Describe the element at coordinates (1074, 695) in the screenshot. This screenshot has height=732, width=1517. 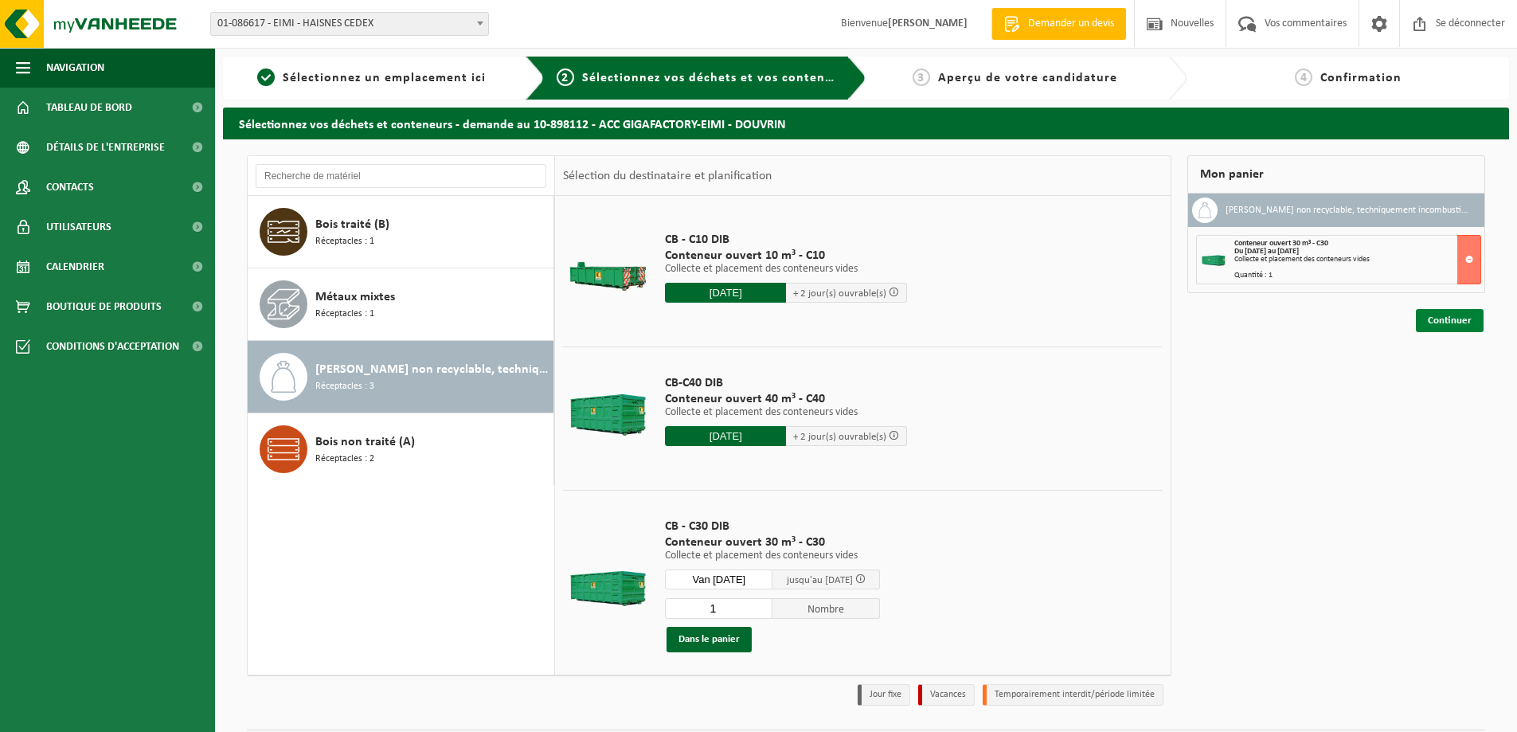
I see `font: Temporairement interdit/période limitée` at that location.